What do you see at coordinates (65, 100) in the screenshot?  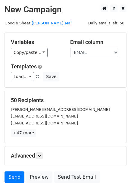 I see `h5: 50 Recipients` at bounding box center [65, 100].